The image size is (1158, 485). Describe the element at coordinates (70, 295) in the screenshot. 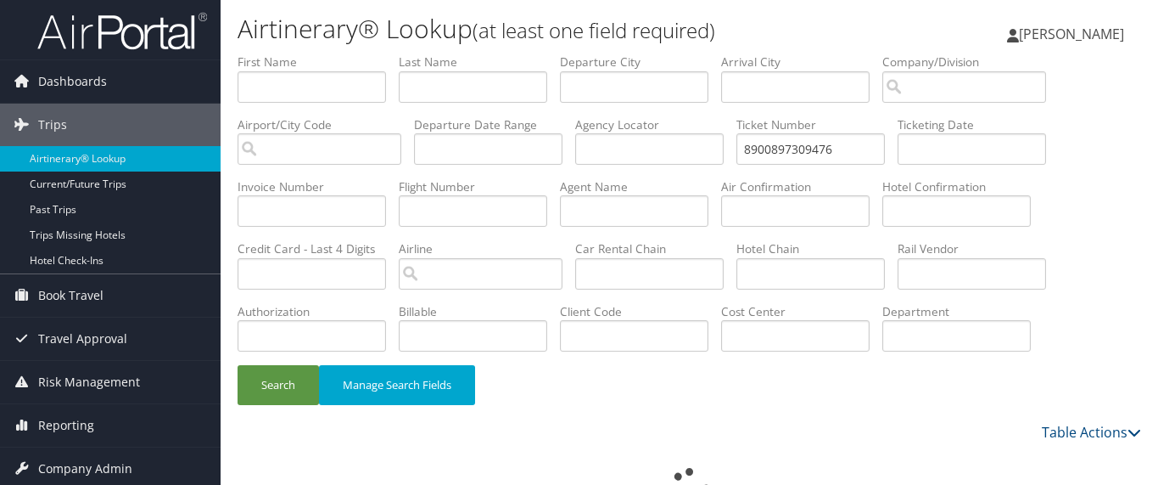

I see `span: Book Travel` at that location.